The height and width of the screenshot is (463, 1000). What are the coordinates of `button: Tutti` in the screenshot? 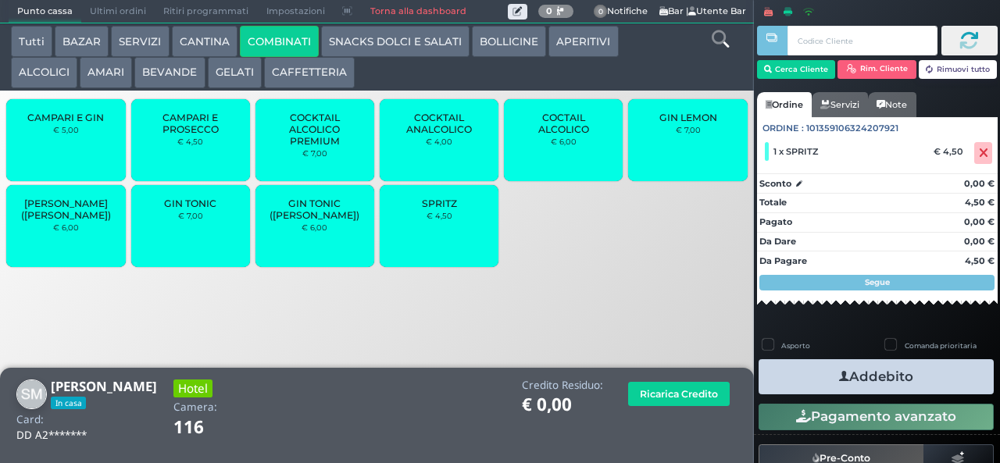 It's located at (31, 41).